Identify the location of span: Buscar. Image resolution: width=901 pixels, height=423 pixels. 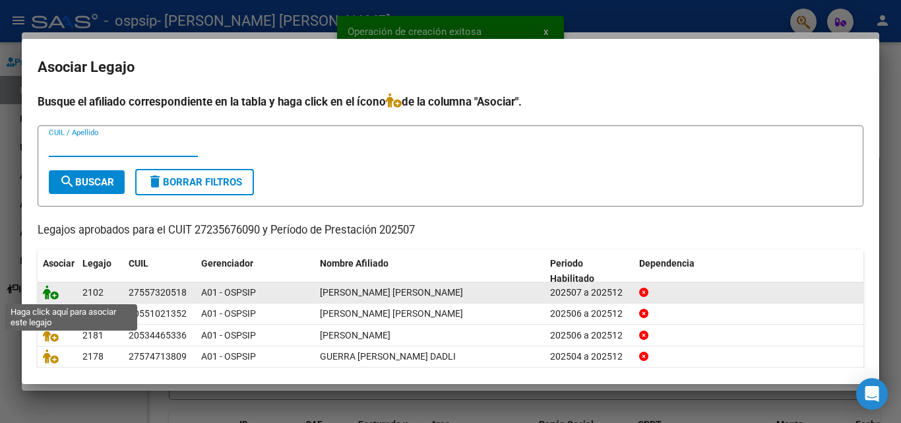
(86, 182).